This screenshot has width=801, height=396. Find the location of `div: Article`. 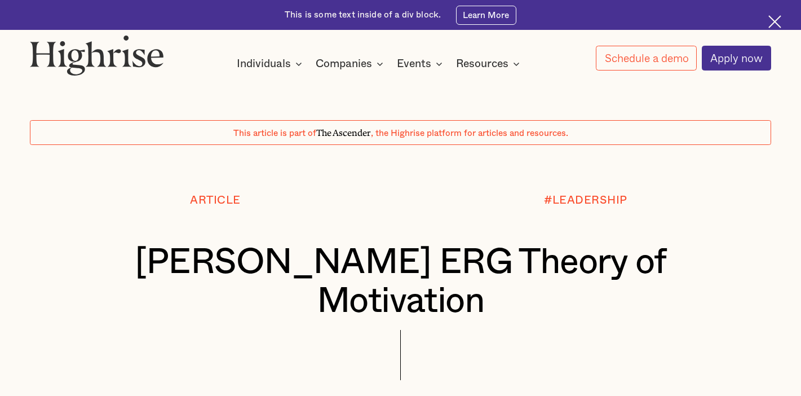

div: Article is located at coordinates (215, 201).